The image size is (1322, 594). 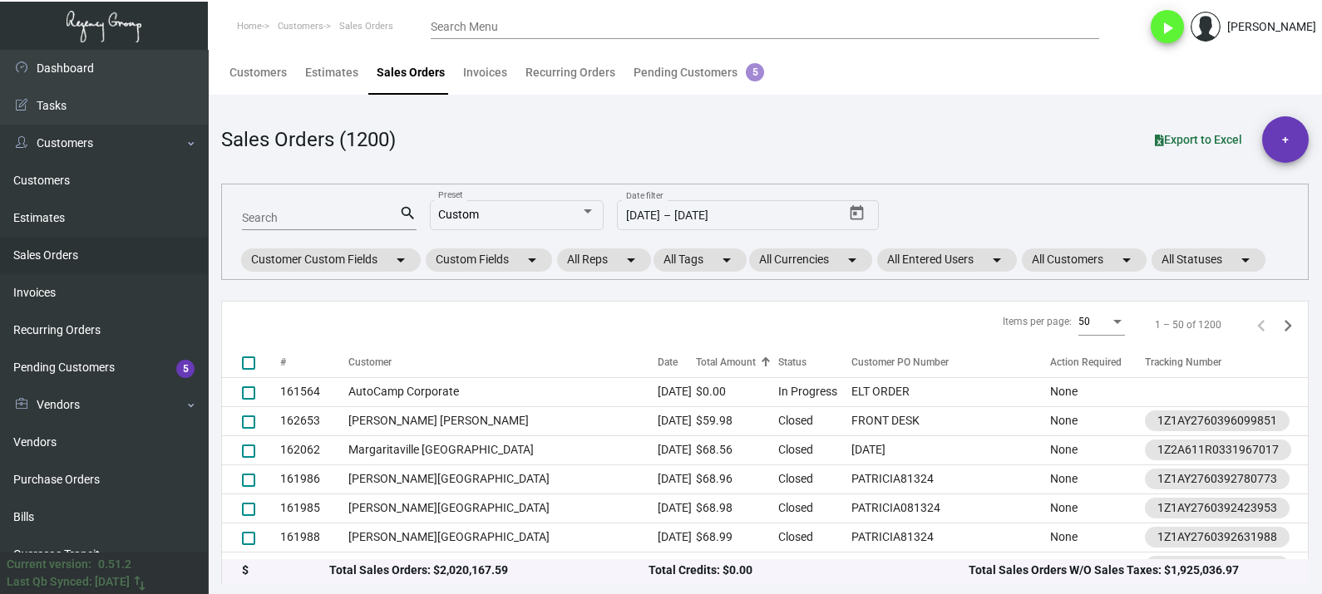 I want to click on td: 162458, so click(x=314, y=566).